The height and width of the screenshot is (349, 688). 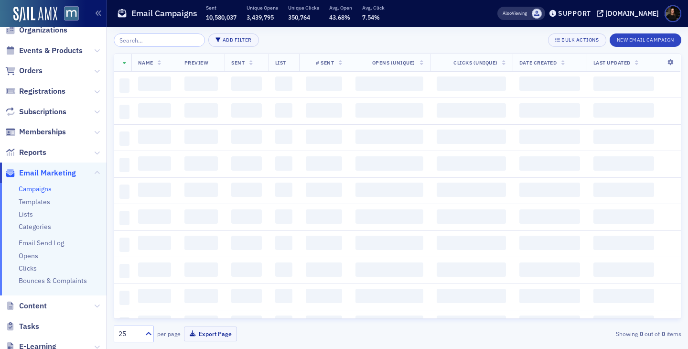 I want to click on div: Showing out of items, so click(x=590, y=334).